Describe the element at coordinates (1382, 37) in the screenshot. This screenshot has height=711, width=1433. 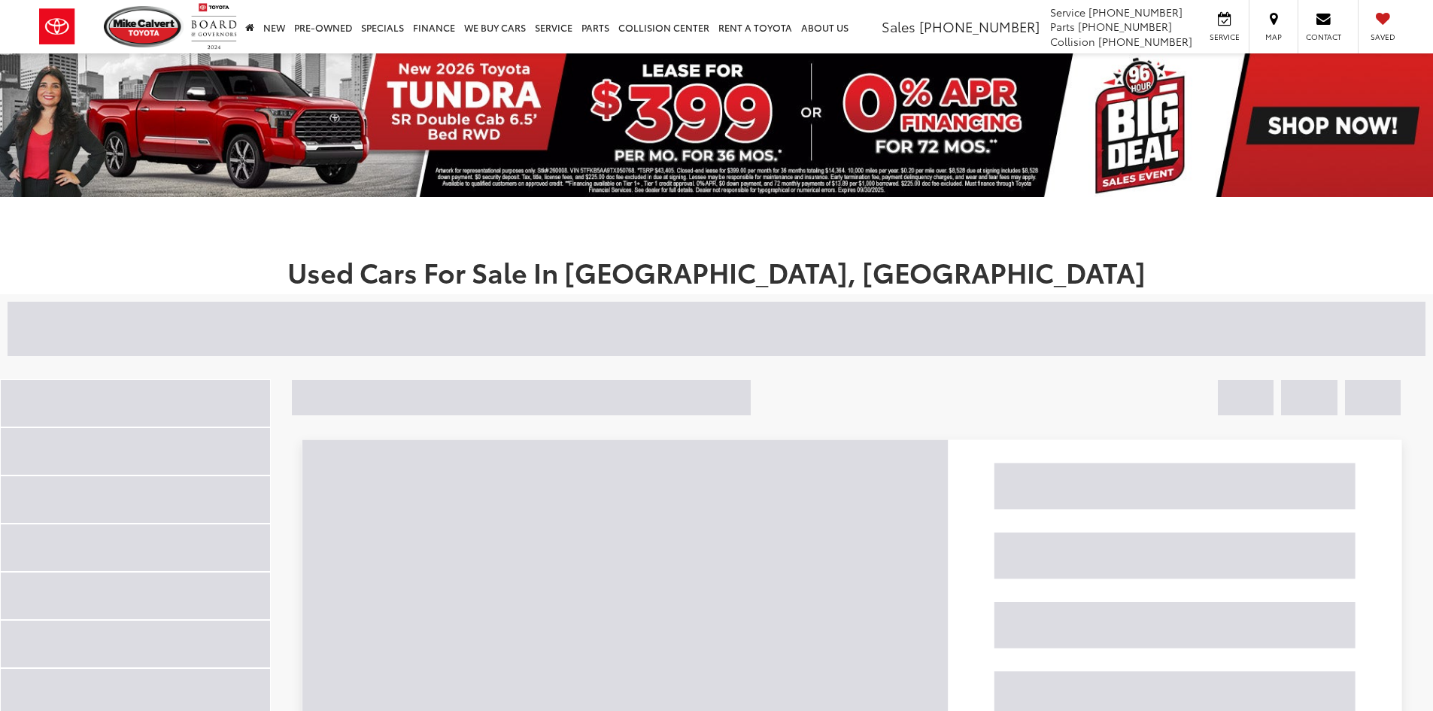
I see `span: Saved` at that location.